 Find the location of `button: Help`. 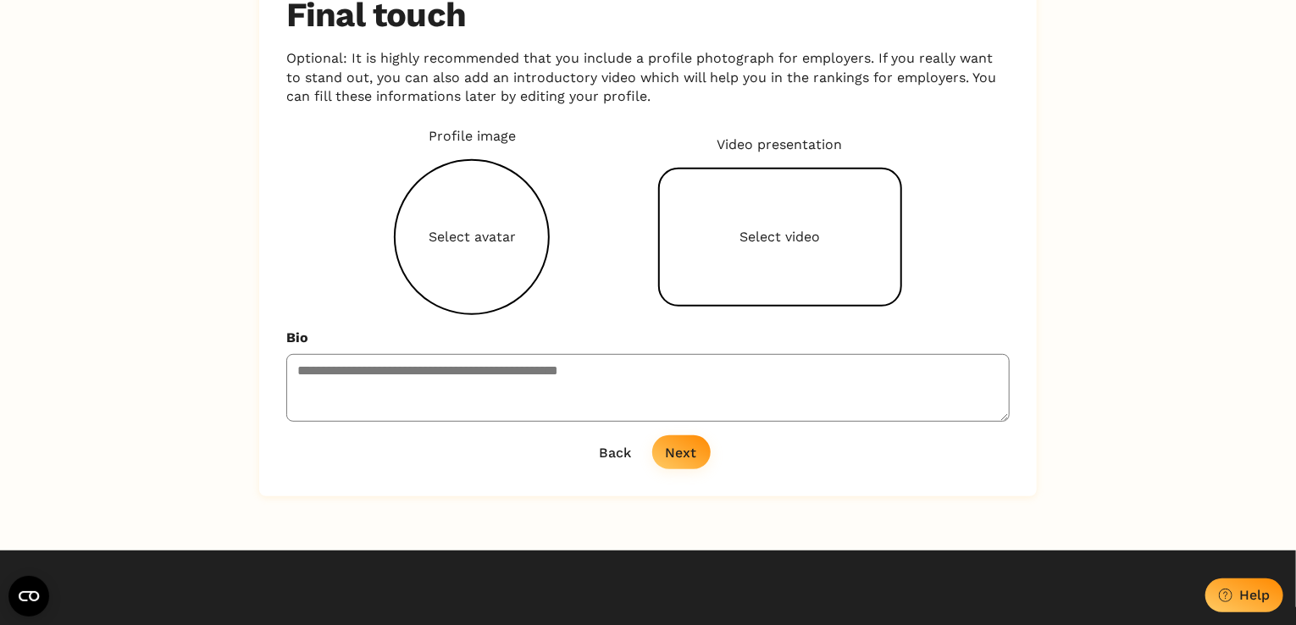

button: Help is located at coordinates (1244, 595).